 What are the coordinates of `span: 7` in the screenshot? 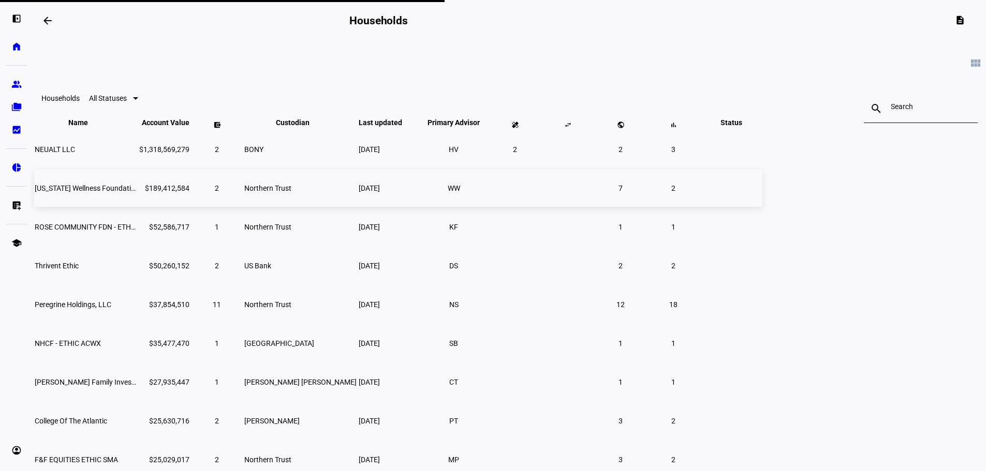 It's located at (620, 188).